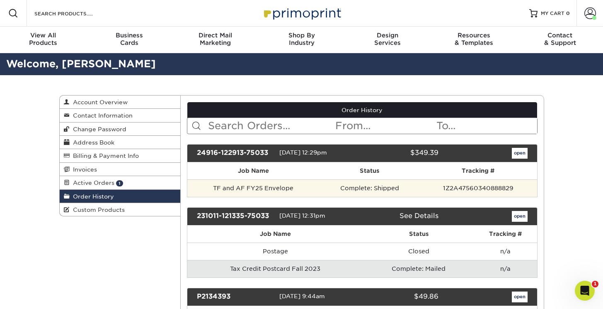 This screenshot has height=309, width=603. What do you see at coordinates (560, 40) in the screenshot?
I see `a: Contact& Support` at bounding box center [560, 40].